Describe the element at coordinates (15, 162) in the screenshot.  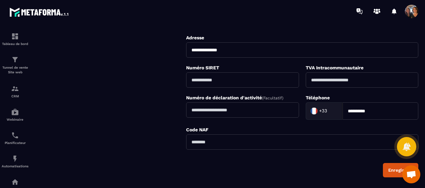
I see `a: automationsautomationsAutomatisations` at that location.